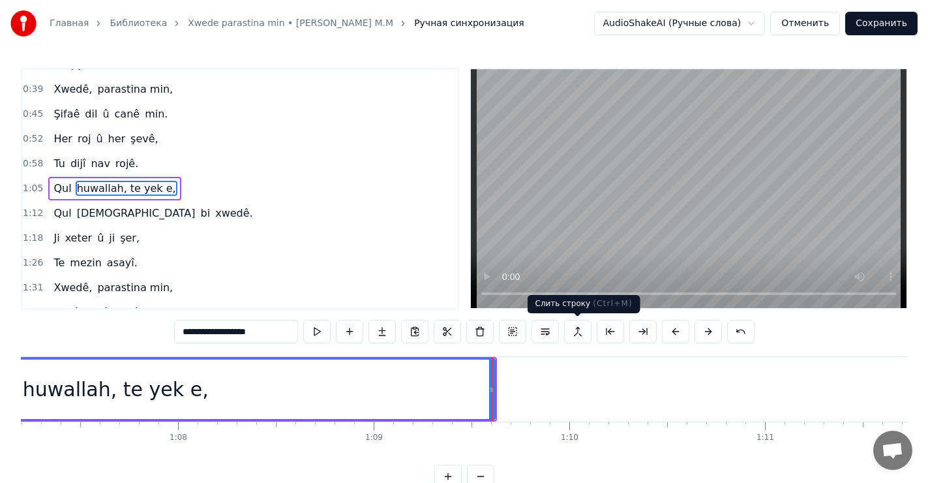  Describe the element at coordinates (33, 312) in the screenshot. I see `span: 1:38` at that location.